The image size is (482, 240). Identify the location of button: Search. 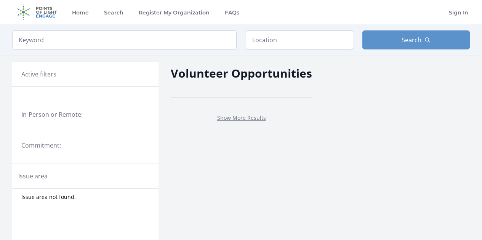
(416, 40).